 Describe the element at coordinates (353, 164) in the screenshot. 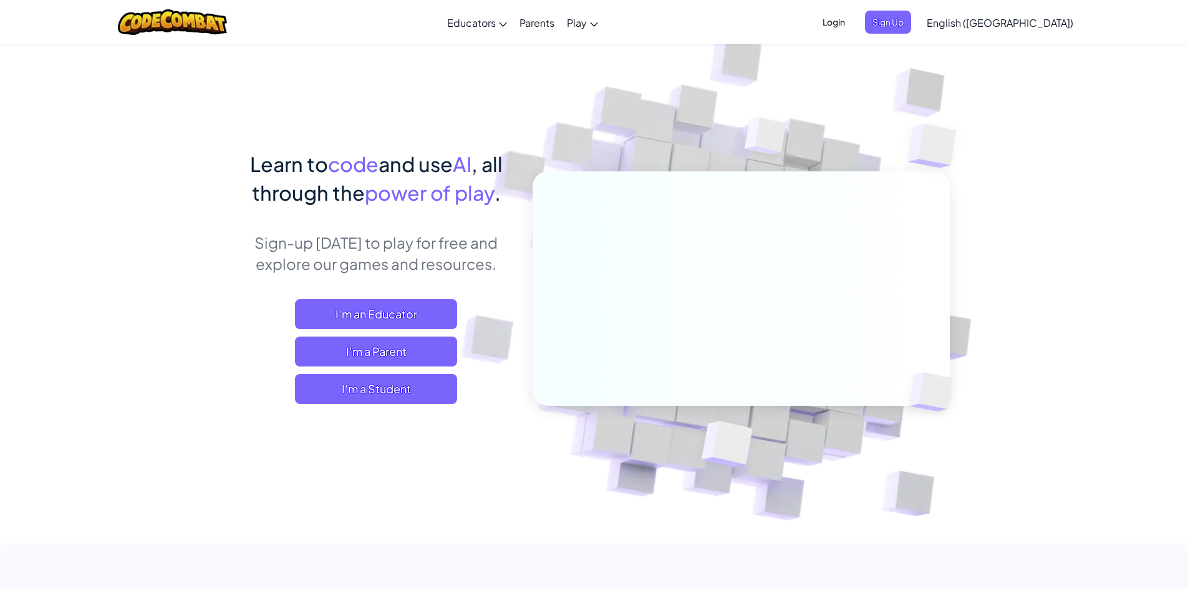

I see `span: code` at that location.